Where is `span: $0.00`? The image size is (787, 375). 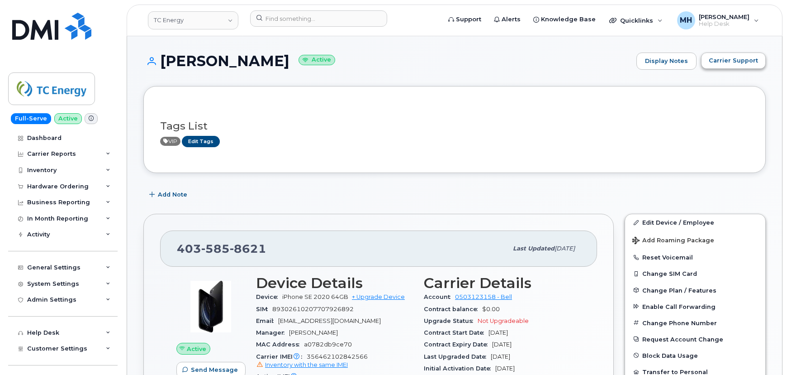 span: $0.00 is located at coordinates (491, 308).